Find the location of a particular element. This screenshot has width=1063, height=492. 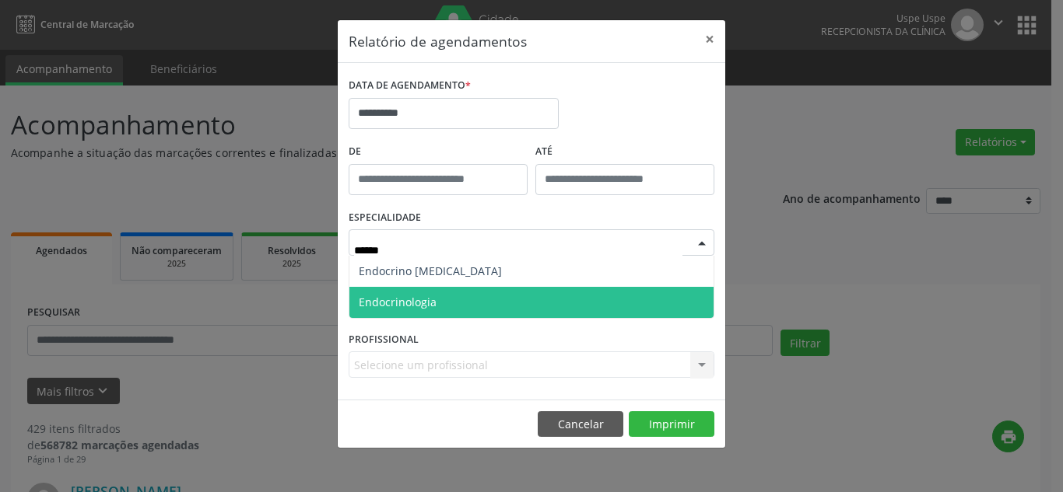

label: ESPECIALIDADE is located at coordinates (384, 218).